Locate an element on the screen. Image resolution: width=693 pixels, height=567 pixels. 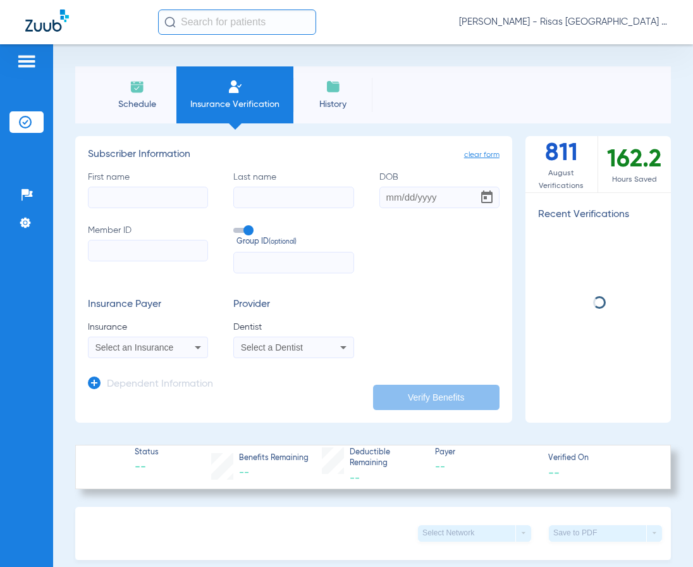
div: 162.2 is located at coordinates (635, 164).